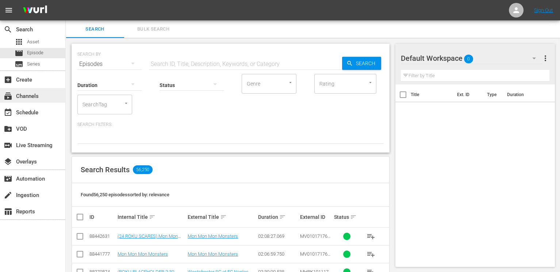 This screenshot has width=560, height=272. Describe the element at coordinates (524, 95) in the screenshot. I see `th: Duration` at that location.